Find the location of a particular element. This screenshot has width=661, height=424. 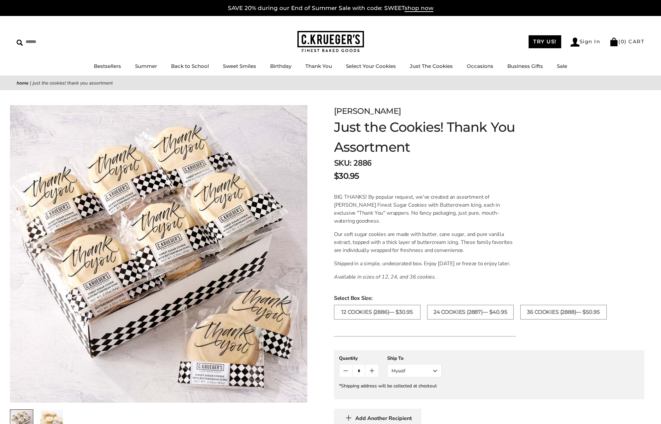

nav: breadcrumbs is located at coordinates (330, 83).